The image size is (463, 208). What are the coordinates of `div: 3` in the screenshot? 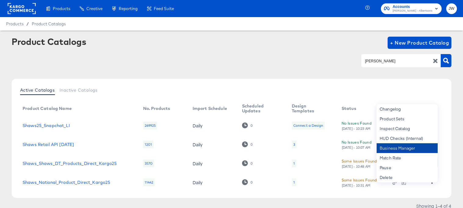 It's located at (294, 144).